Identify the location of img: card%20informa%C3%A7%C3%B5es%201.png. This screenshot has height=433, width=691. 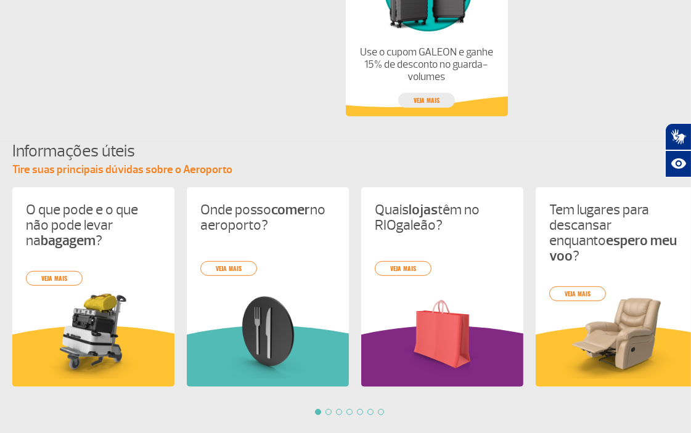
(93, 335).